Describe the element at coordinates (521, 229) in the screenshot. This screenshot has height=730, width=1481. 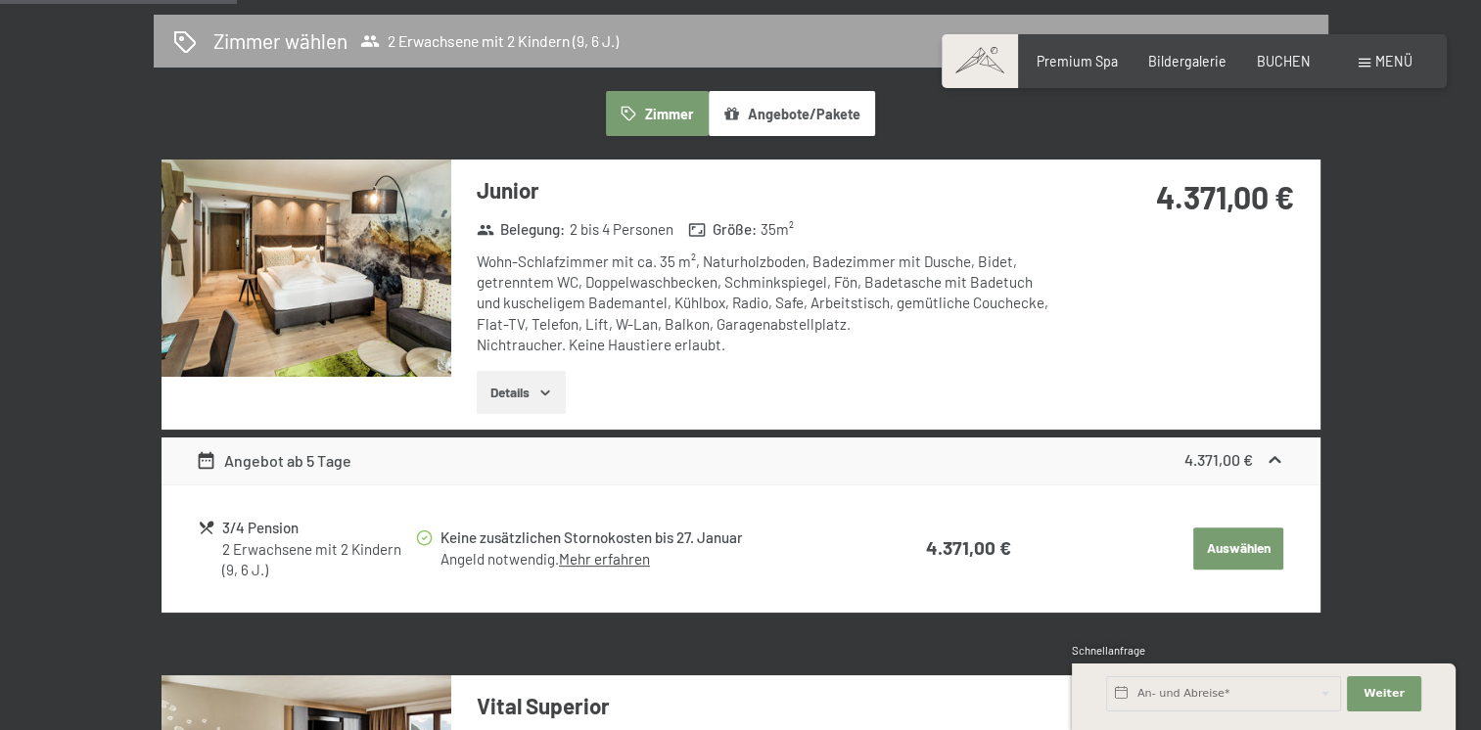
I see `strong: Belegung :` at that location.